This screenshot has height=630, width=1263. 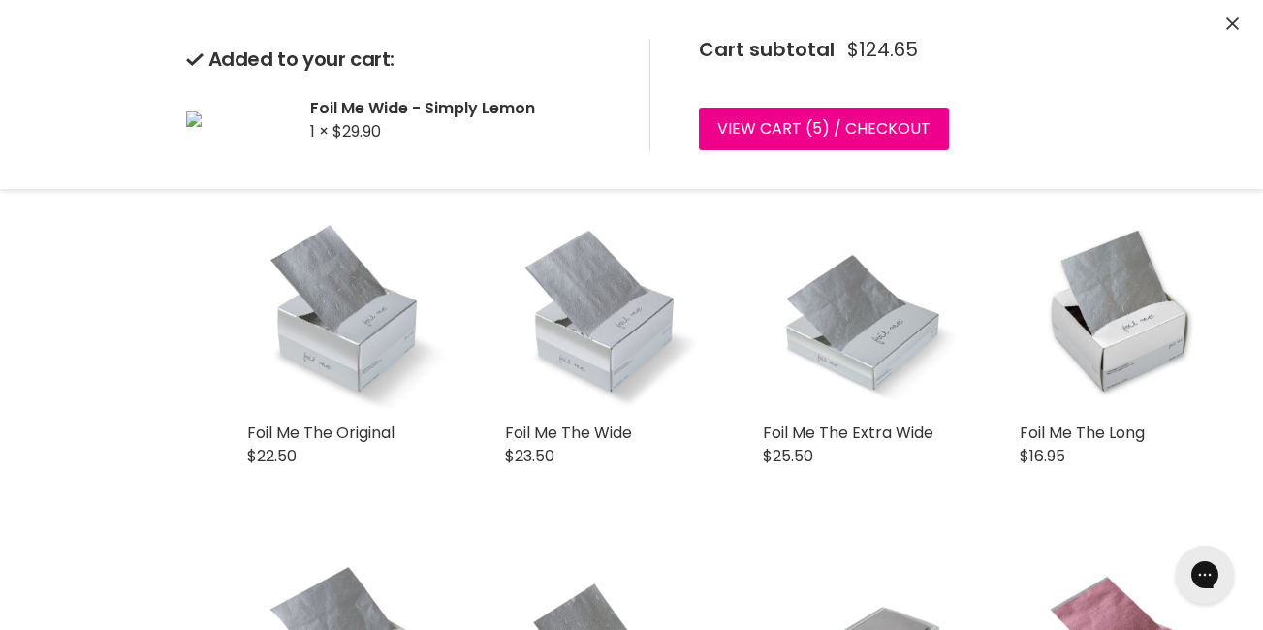 I want to click on button: Close, so click(x=1232, y=24).